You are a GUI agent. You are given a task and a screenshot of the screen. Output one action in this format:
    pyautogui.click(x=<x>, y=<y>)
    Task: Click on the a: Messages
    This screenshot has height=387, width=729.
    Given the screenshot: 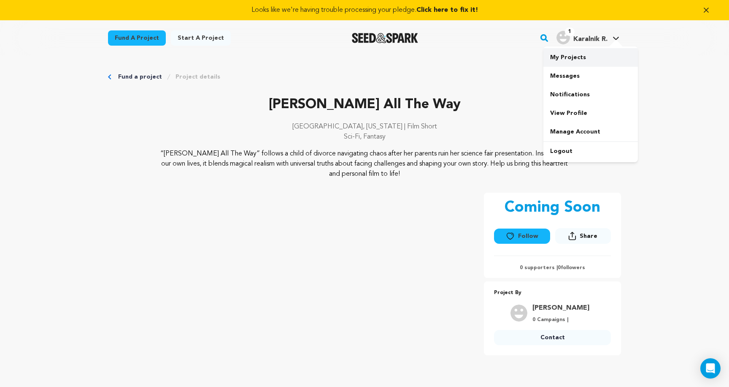 What is the action you would take?
    pyautogui.click(x=591, y=76)
    